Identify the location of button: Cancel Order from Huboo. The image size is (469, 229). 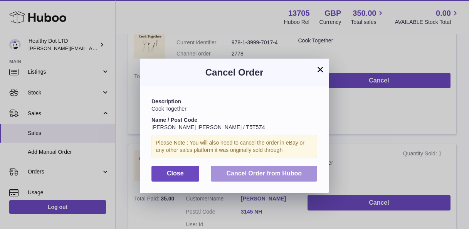
(264, 173).